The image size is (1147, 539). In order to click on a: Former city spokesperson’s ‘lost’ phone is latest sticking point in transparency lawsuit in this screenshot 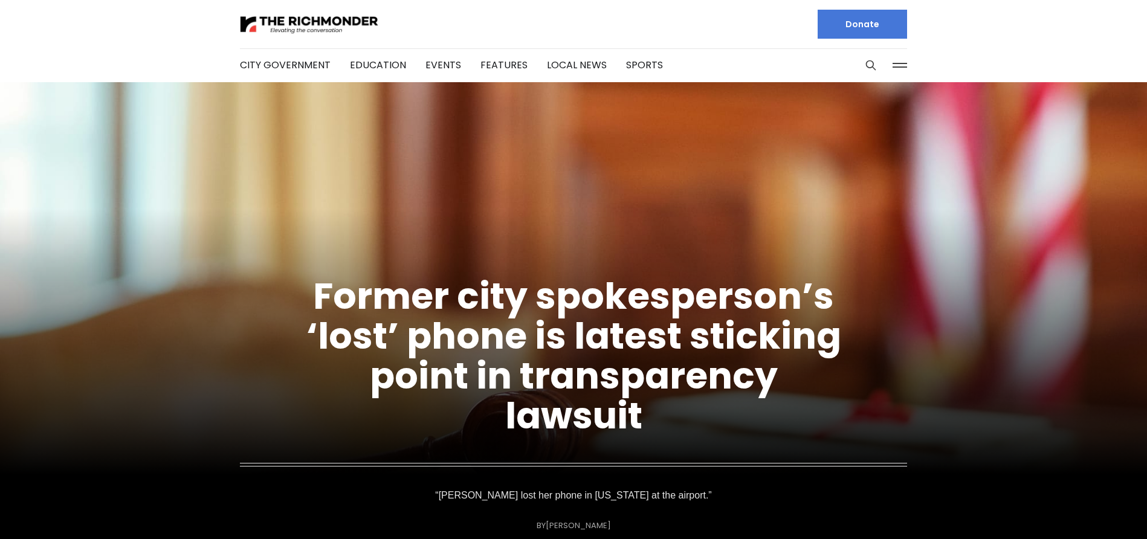, I will do `click(573, 356)`.